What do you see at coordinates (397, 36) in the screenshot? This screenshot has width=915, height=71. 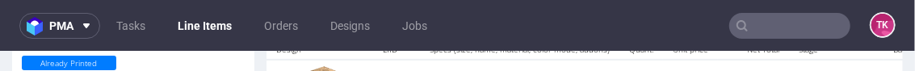 I see `td: FOVX` at bounding box center [397, 36].